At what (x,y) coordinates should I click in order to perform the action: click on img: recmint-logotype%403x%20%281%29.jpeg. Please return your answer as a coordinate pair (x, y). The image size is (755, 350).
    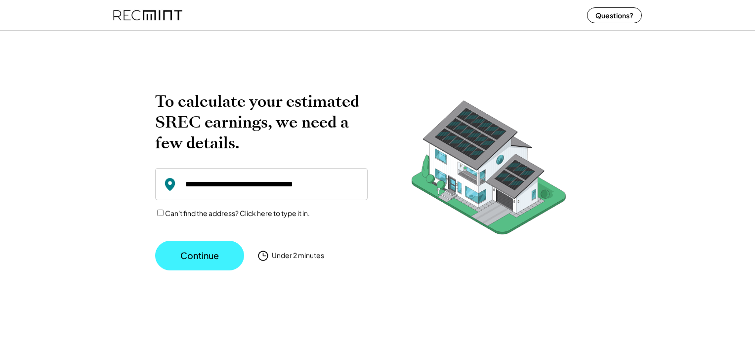
    Looking at the image, I should click on (148, 15).